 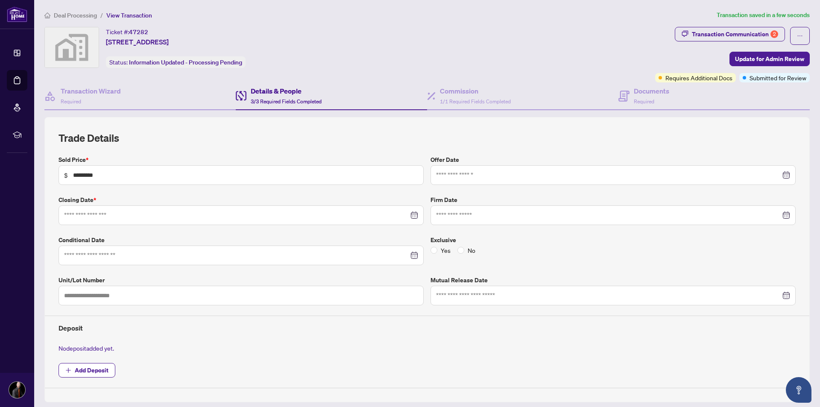 What do you see at coordinates (176, 62) in the screenshot?
I see `div: Status:` at bounding box center [176, 62].